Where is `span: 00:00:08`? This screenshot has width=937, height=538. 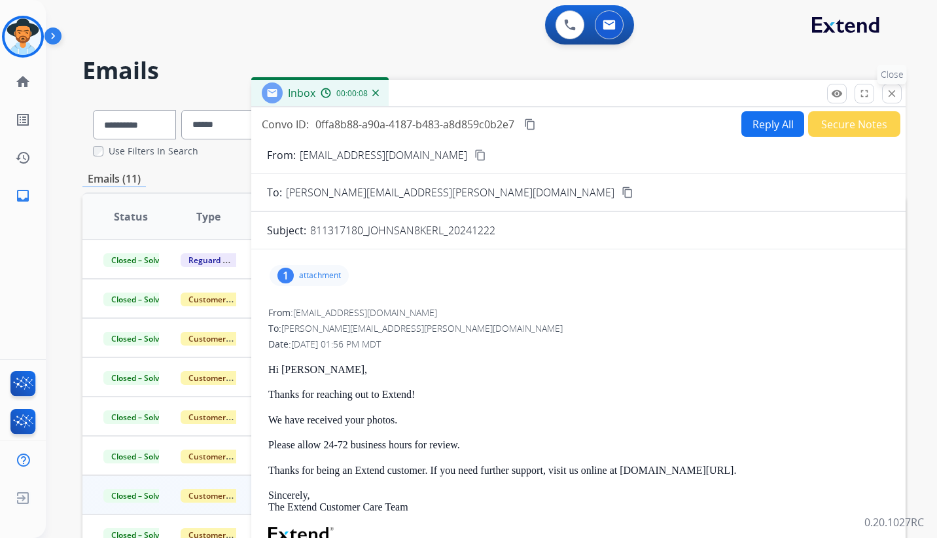 span: 00:00:08 is located at coordinates (352, 94).